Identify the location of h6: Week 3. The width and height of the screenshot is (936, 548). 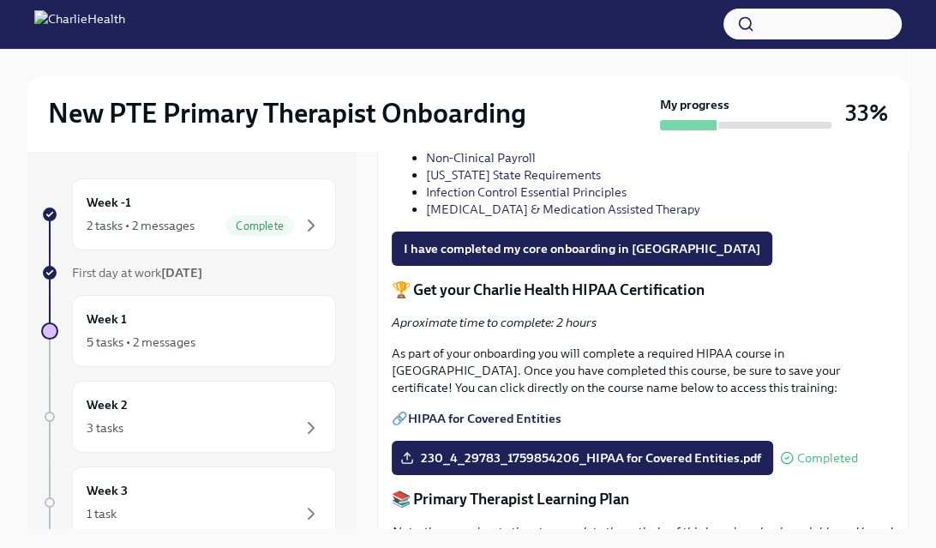
(107, 490).